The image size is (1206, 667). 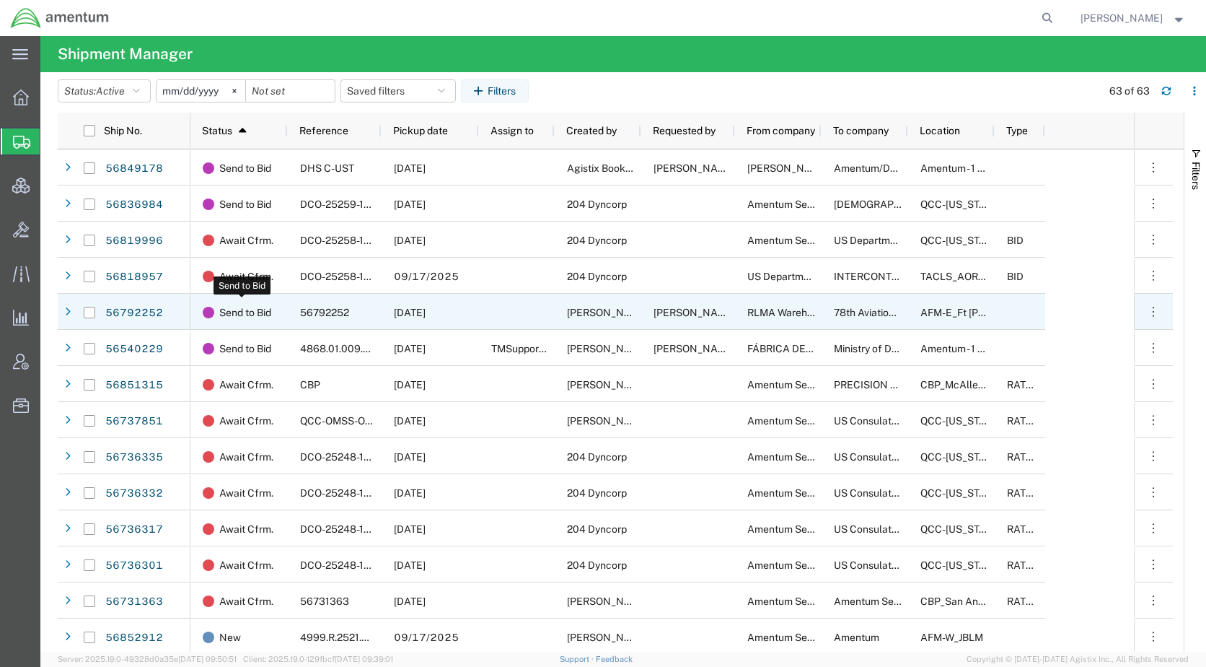 What do you see at coordinates (104, 91) in the screenshot?
I see `button: Status:Active` at bounding box center [104, 91].